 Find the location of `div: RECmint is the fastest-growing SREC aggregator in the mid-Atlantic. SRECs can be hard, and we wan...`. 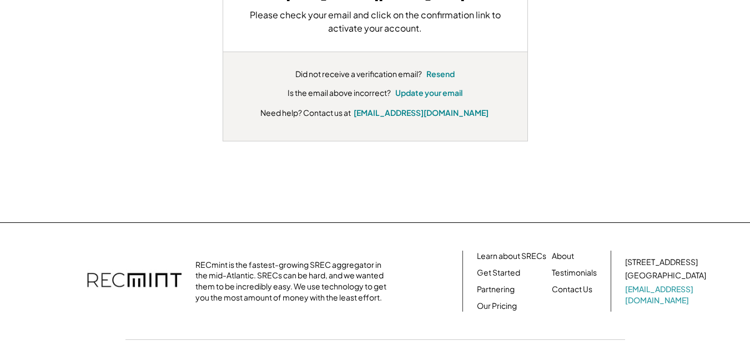

div: RECmint is the fastest-growing SREC aggregator in the mid-Atlantic. SRECs can be hard, and we wan... is located at coordinates (294, 281).